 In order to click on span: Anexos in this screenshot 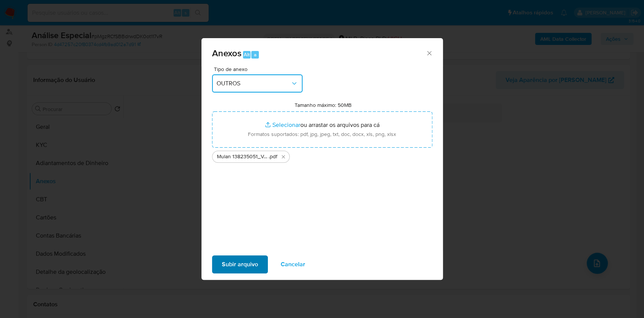, I will do `click(227, 53)`.